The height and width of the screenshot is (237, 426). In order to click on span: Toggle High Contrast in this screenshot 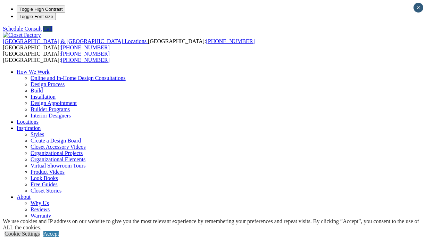, I will do `click(41, 9)`.